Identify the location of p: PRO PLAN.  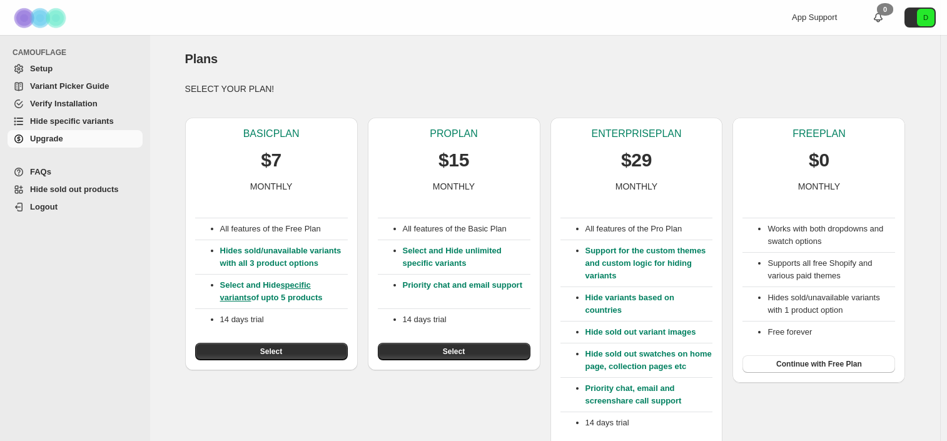
(454, 134).